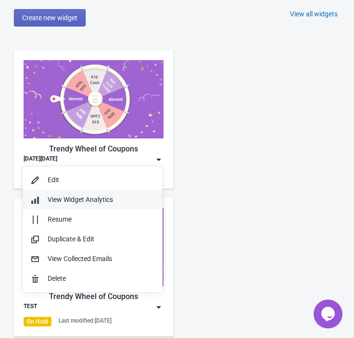  Describe the element at coordinates (101, 180) in the screenshot. I see `div: Edit` at that location.